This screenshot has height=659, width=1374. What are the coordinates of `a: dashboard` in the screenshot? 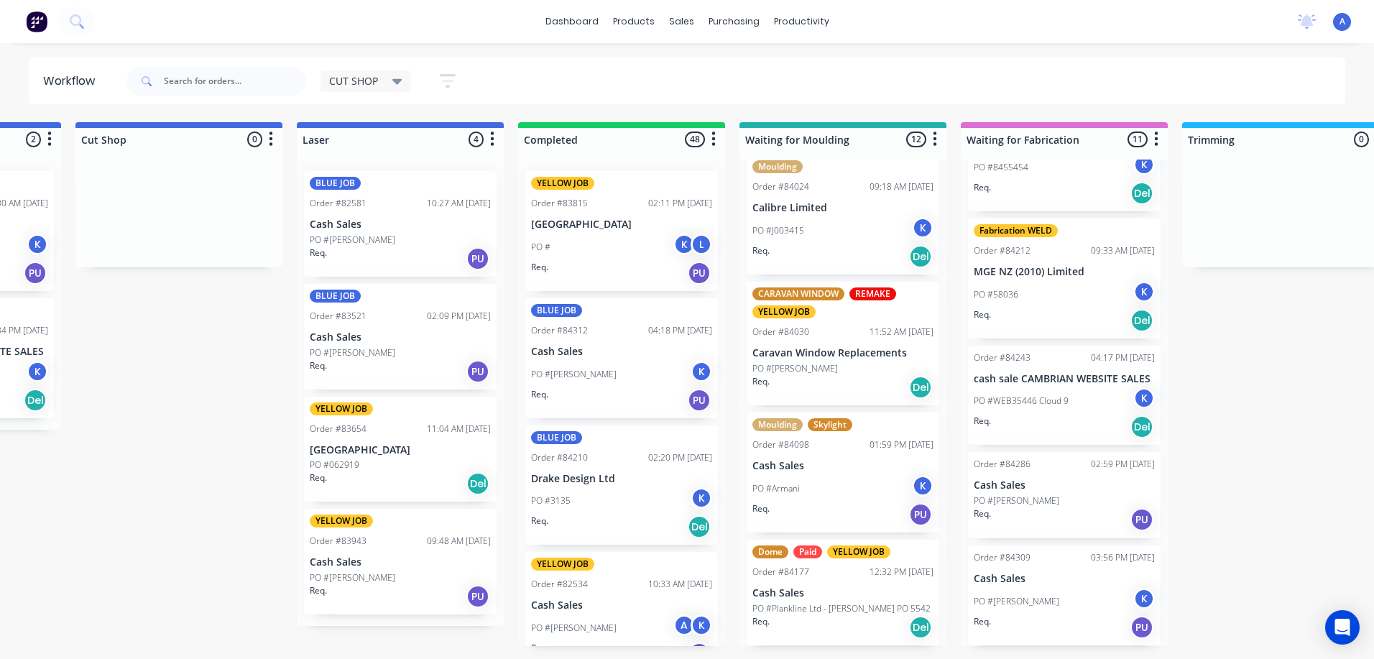 It's located at (572, 22).